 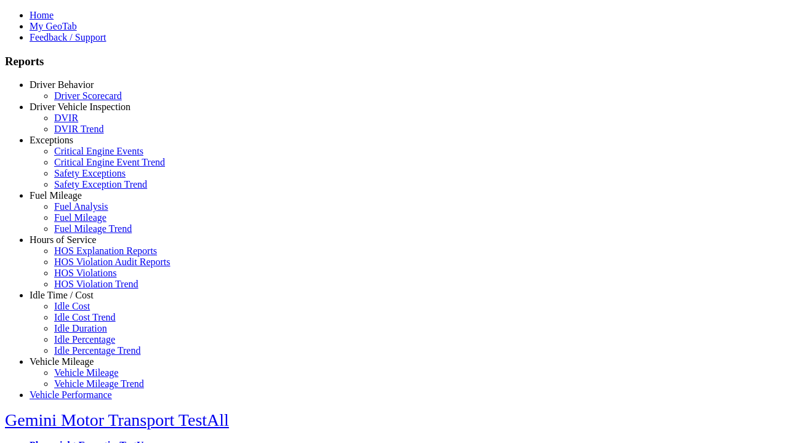 What do you see at coordinates (81, 206) in the screenshot?
I see `a: Fuel Analysis` at bounding box center [81, 206].